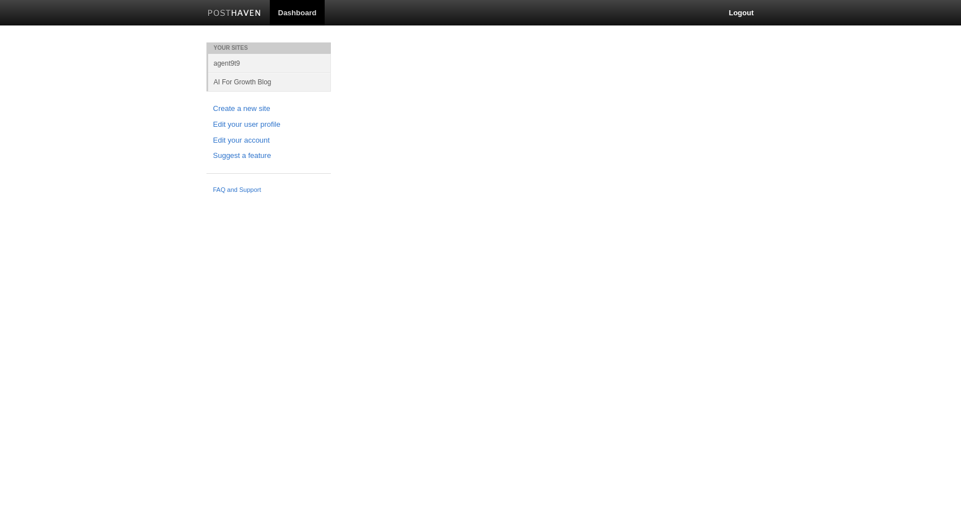 This screenshot has width=961, height=518. Describe the element at coordinates (269, 124) in the screenshot. I see `a: Edit your user profile` at that location.